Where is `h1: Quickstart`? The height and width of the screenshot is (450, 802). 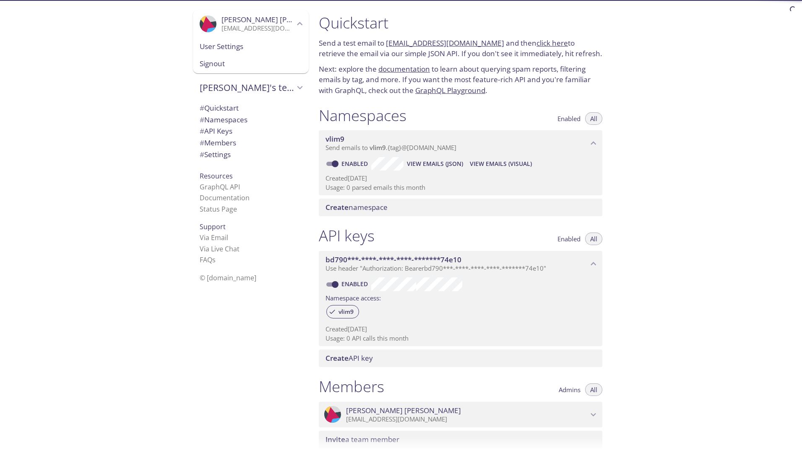
h1: Quickstart is located at coordinates (460, 23).